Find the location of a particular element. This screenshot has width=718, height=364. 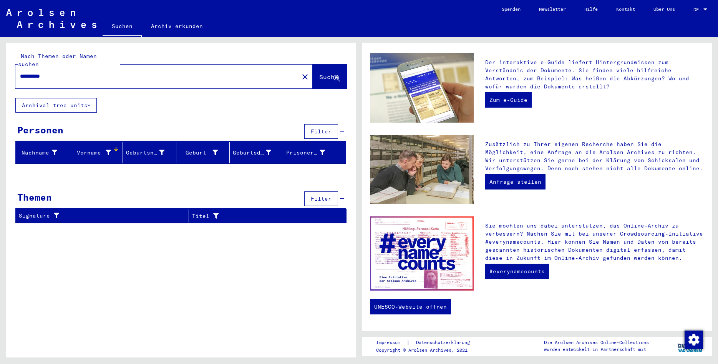

button: Suche is located at coordinates (329, 76).